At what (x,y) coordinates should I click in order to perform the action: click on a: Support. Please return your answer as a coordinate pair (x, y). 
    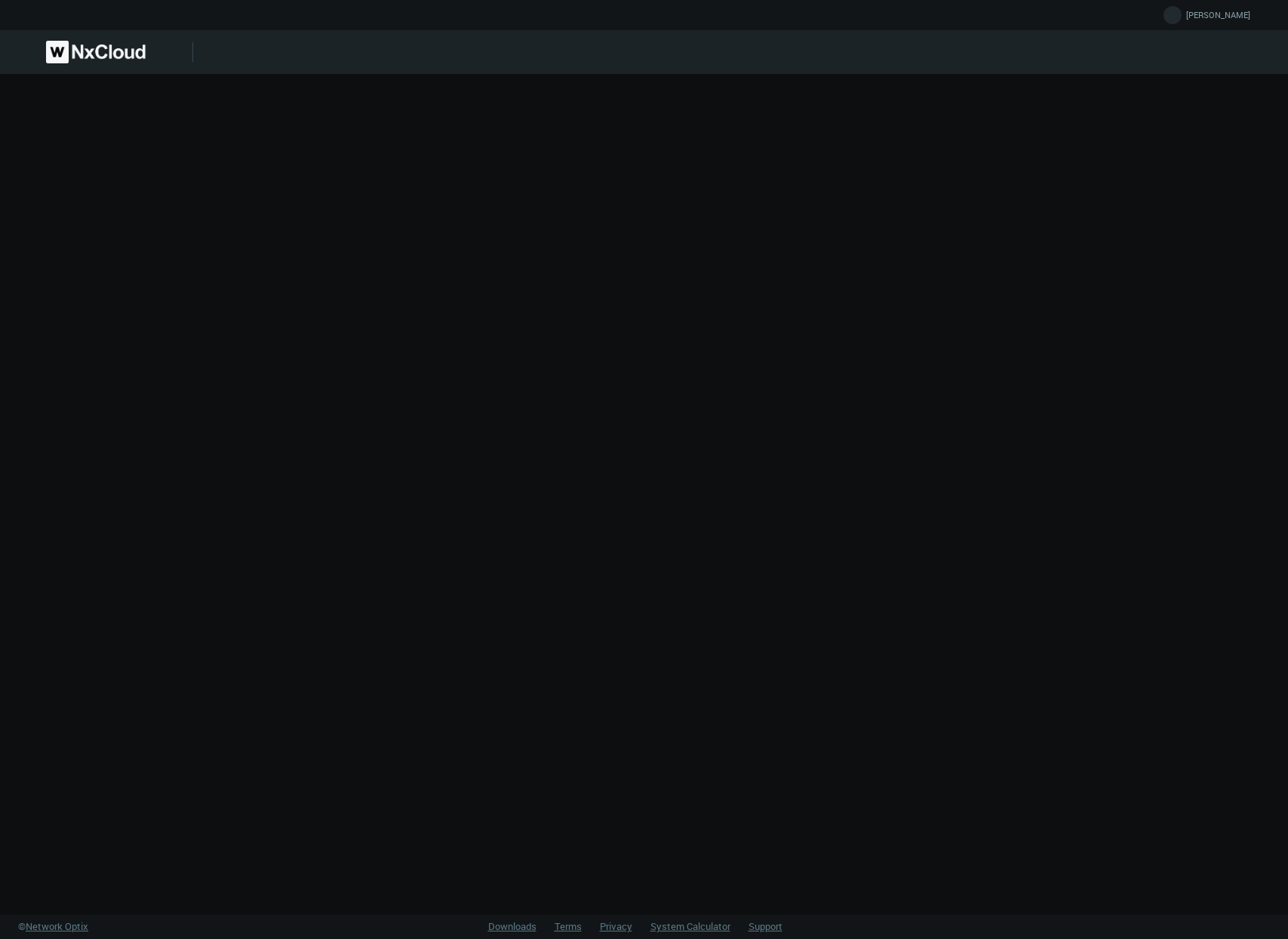
    Looking at the image, I should click on (765, 927).